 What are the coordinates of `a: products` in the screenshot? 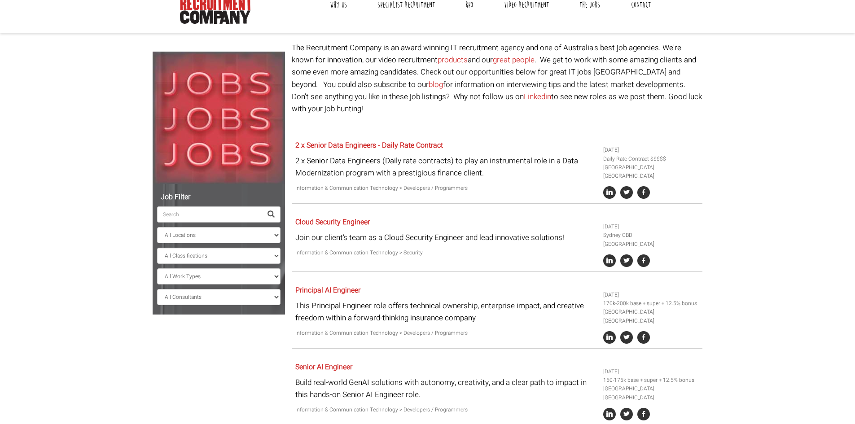 It's located at (453, 60).